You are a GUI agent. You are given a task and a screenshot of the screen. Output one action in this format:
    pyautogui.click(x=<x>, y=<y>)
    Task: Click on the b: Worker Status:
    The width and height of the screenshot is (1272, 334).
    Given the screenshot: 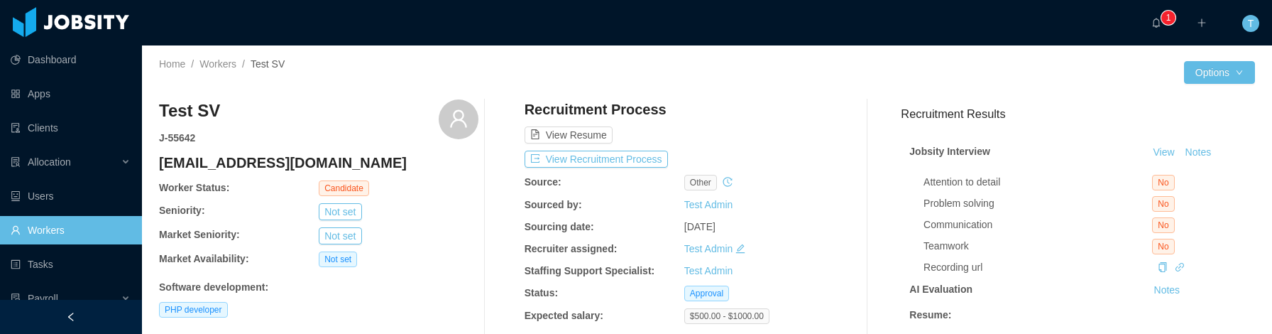 What is the action you would take?
    pyautogui.click(x=194, y=187)
    